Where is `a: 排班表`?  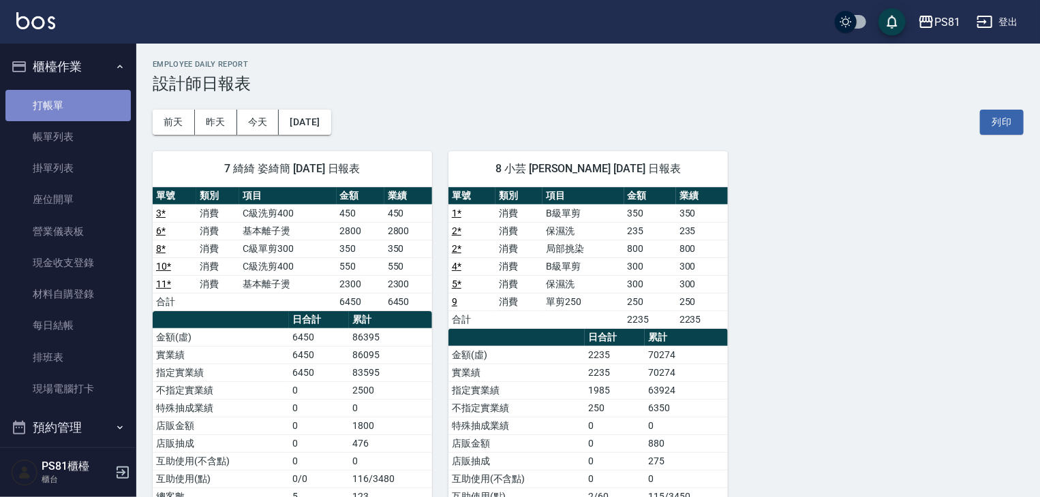 a: 排班表 is located at coordinates (68, 358).